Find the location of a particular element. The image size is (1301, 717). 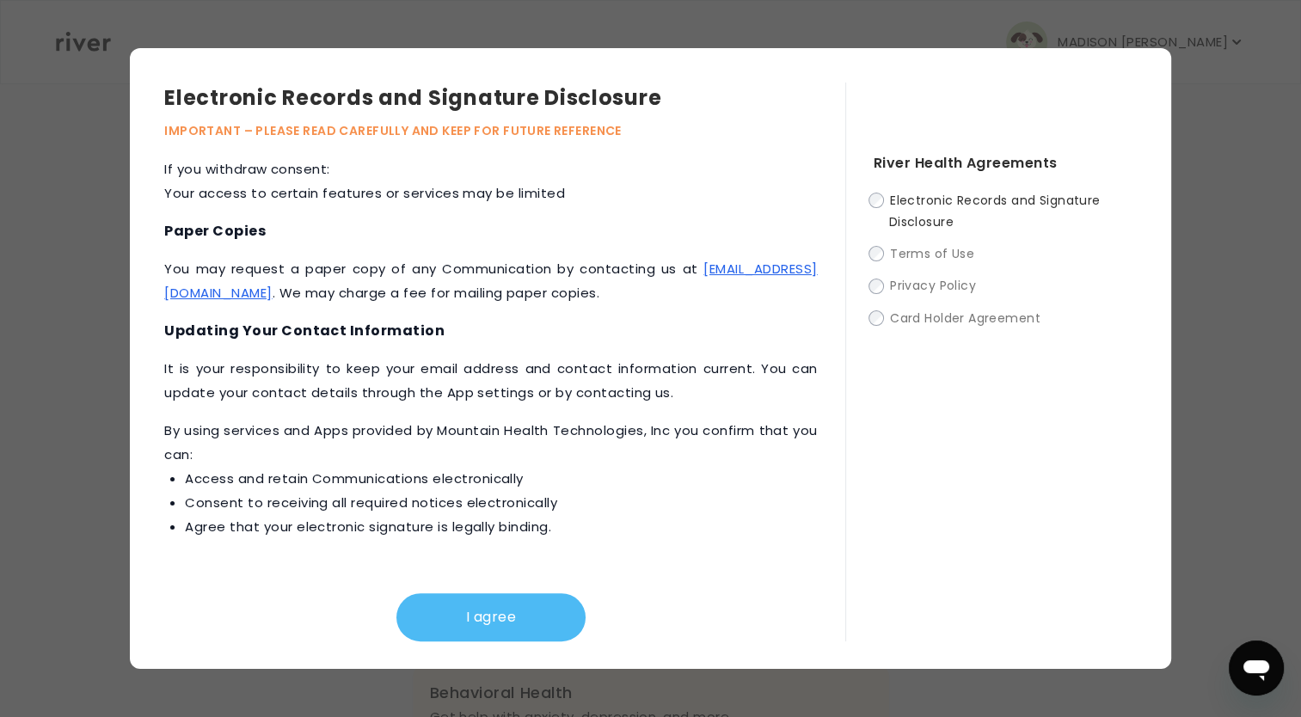

button: I agree is located at coordinates (491, 617).